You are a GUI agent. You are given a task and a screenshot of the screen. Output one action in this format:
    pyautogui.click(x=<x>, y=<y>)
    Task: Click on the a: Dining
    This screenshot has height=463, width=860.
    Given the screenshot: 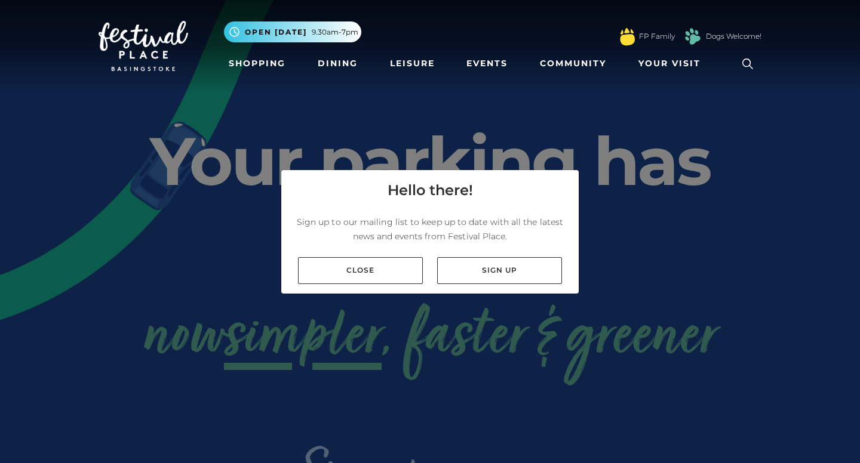 What is the action you would take?
    pyautogui.click(x=337, y=63)
    